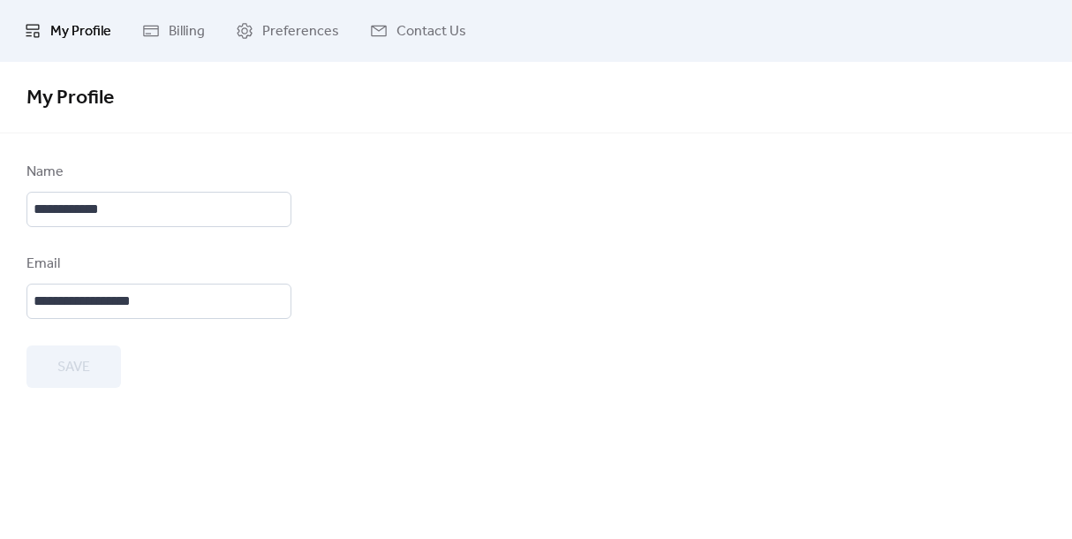 This screenshot has width=1072, height=539. What do you see at coordinates (418, 31) in the screenshot?
I see `a: Contact Us` at bounding box center [418, 31].